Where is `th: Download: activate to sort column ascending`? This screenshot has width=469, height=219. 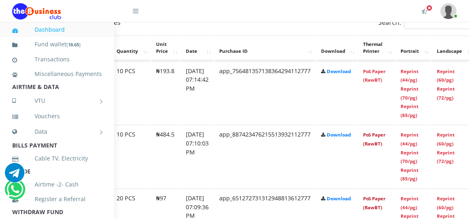 th: Download: activate to sort column ascending is located at coordinates (336, 48).